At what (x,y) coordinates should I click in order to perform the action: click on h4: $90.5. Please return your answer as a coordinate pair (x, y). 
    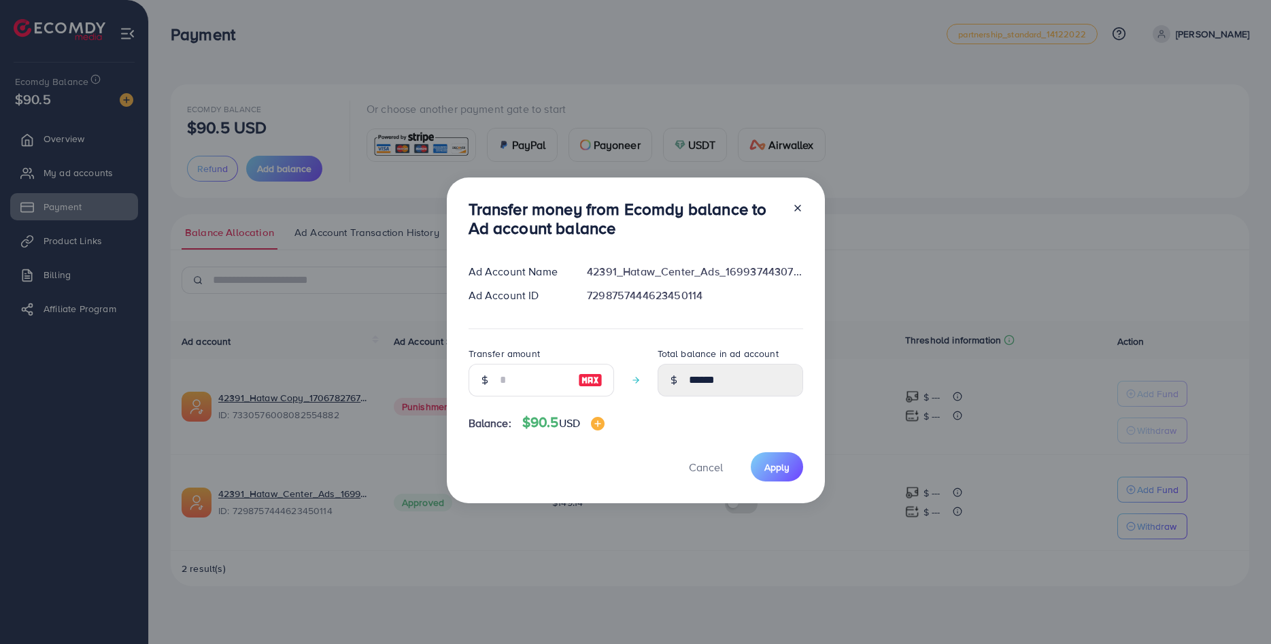
    Looking at the image, I should click on (563, 422).